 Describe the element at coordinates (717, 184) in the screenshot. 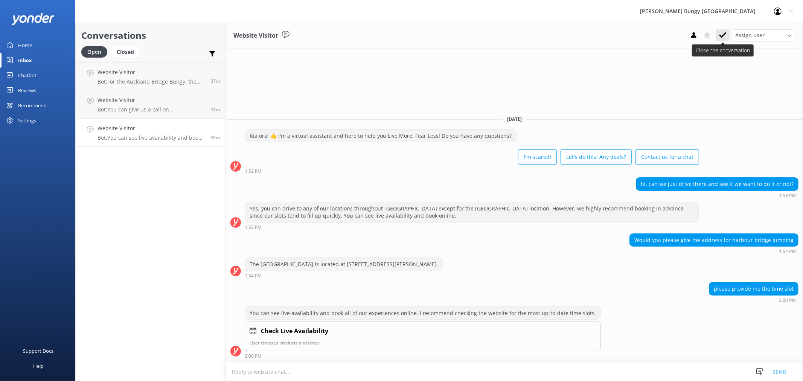

I see `div: hi, can we just drive there and see if we want to do it or not?` at that location.